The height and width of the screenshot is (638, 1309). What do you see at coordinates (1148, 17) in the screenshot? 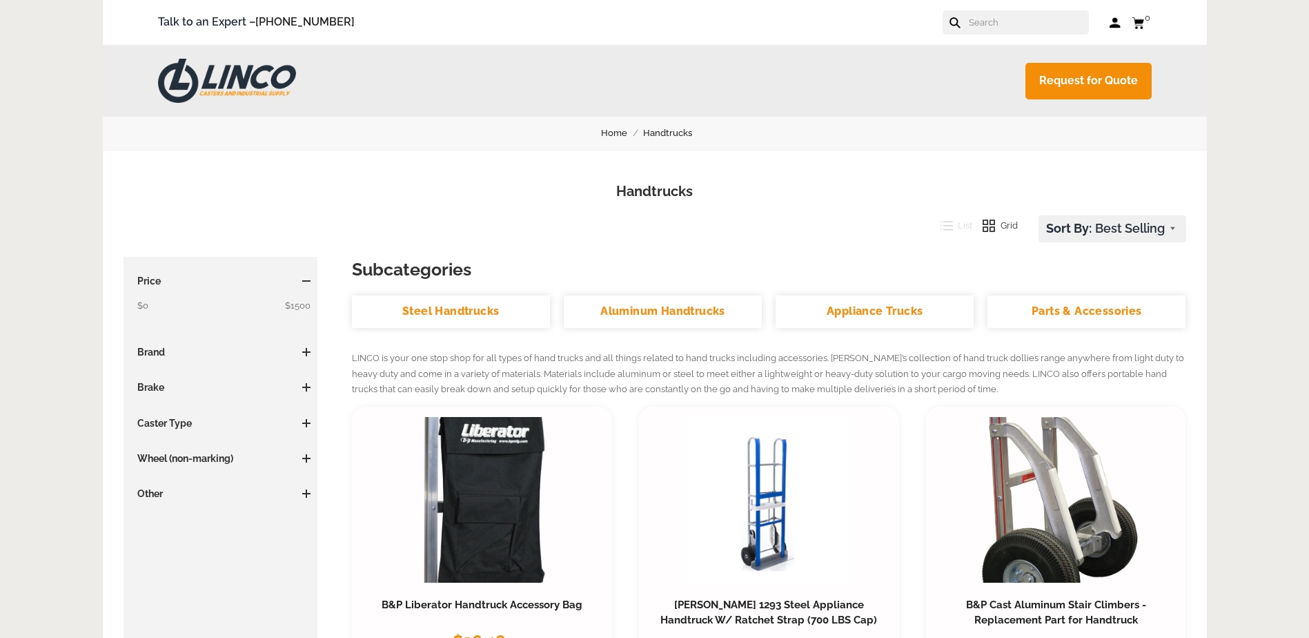
I see `span: 0` at bounding box center [1148, 17].